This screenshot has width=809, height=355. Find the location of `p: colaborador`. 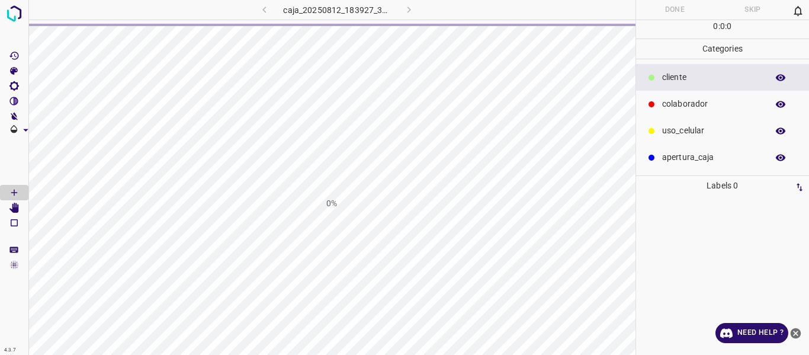

p: colaborador is located at coordinates (711, 104).